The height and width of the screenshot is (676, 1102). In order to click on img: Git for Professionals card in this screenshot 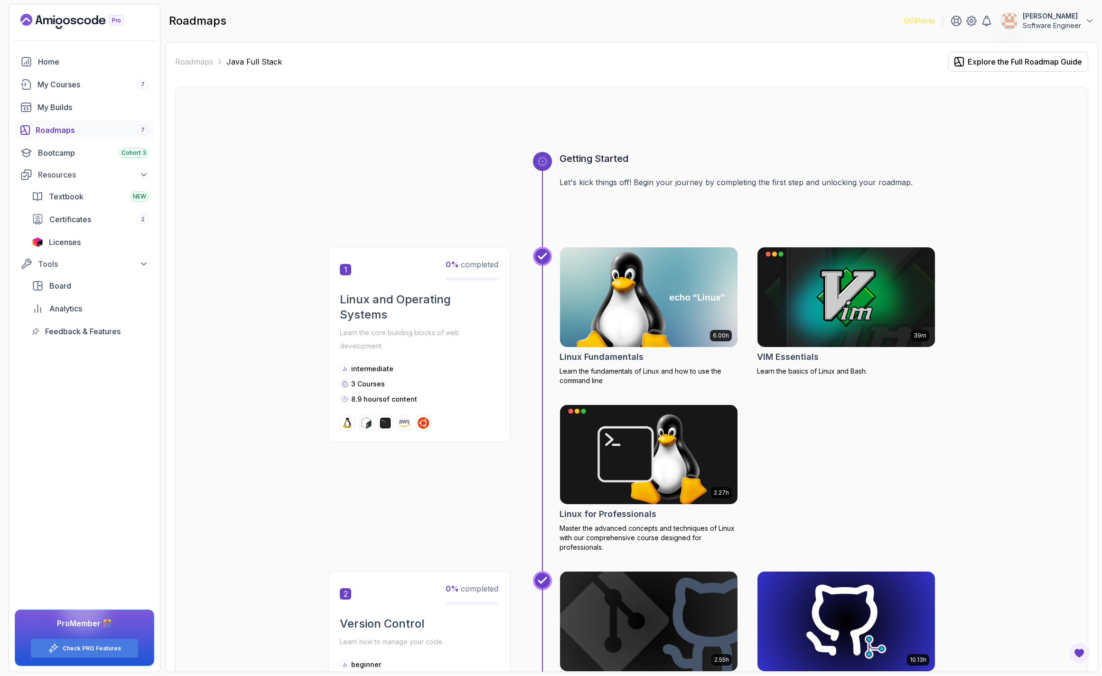, I will do `click(846, 621)`.